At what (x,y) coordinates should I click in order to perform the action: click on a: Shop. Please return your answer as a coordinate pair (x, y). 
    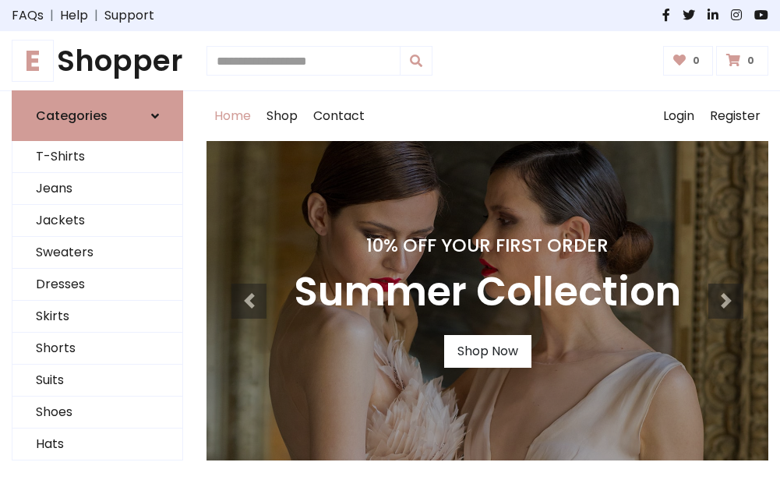
    Looking at the image, I should click on (282, 116).